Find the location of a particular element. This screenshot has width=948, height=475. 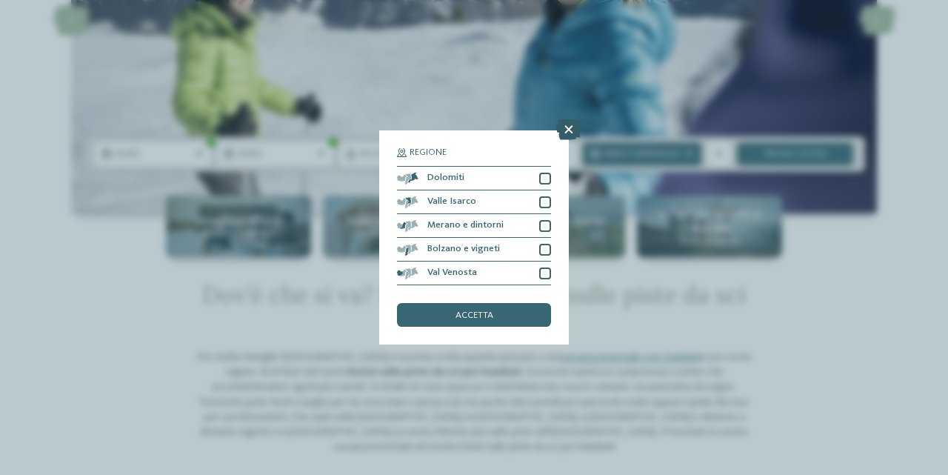

span: Regione is located at coordinates (428, 152).